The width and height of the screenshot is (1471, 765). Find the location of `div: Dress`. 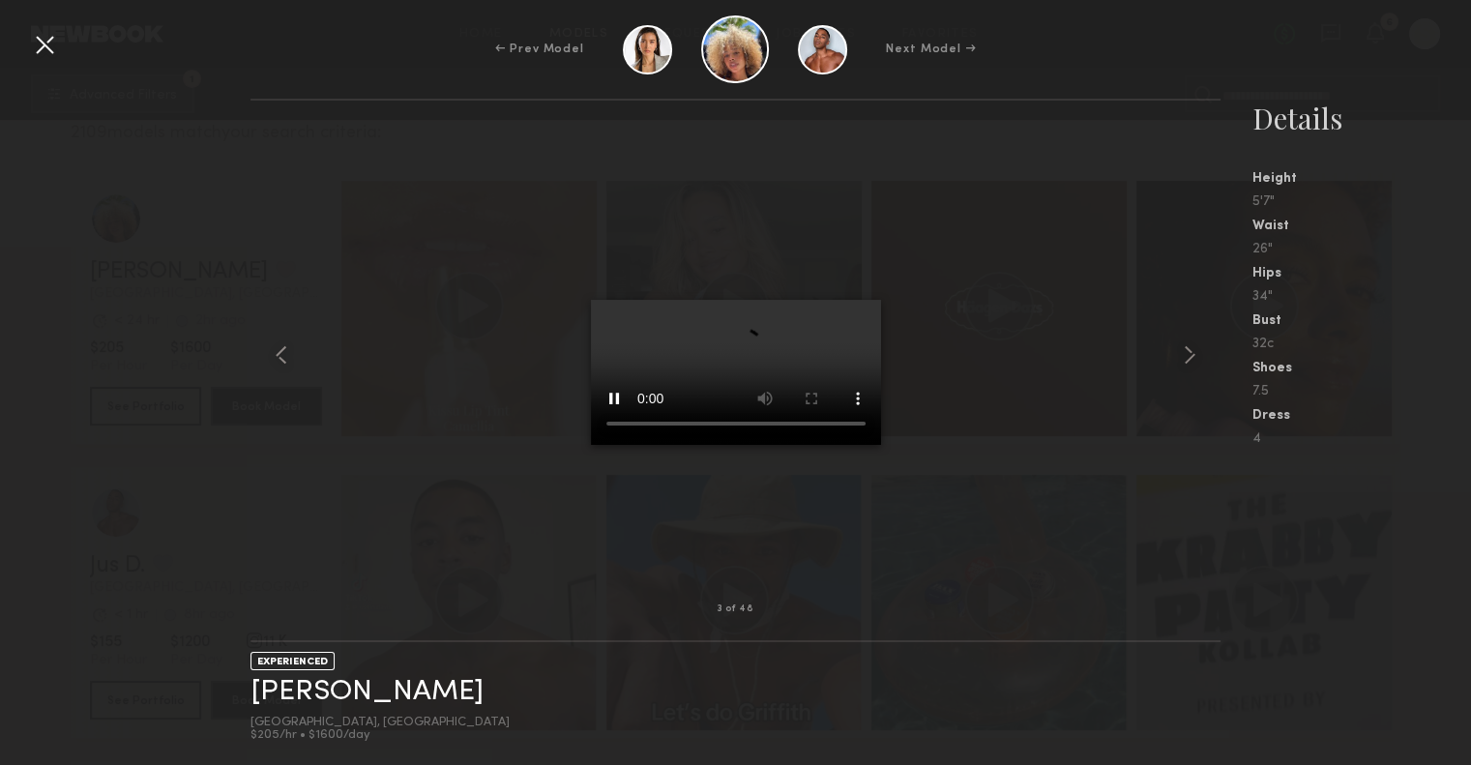

div: Dress is located at coordinates (1361, 416).